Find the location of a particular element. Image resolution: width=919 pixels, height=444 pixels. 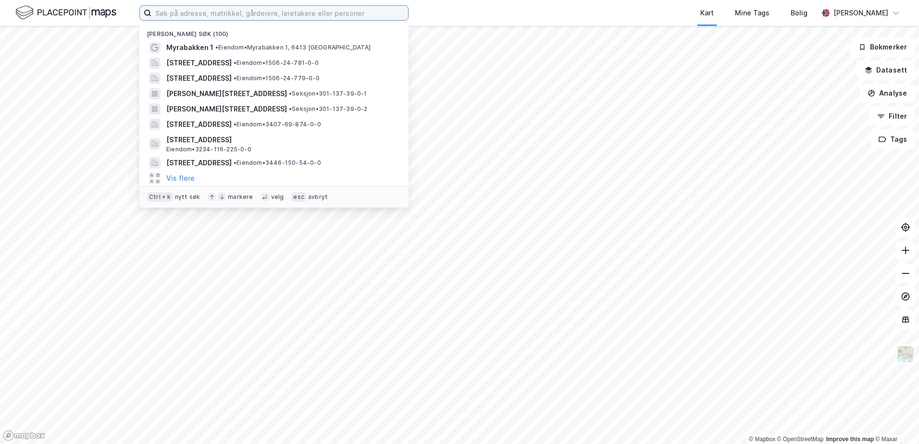

button: Analyse is located at coordinates (887, 93).